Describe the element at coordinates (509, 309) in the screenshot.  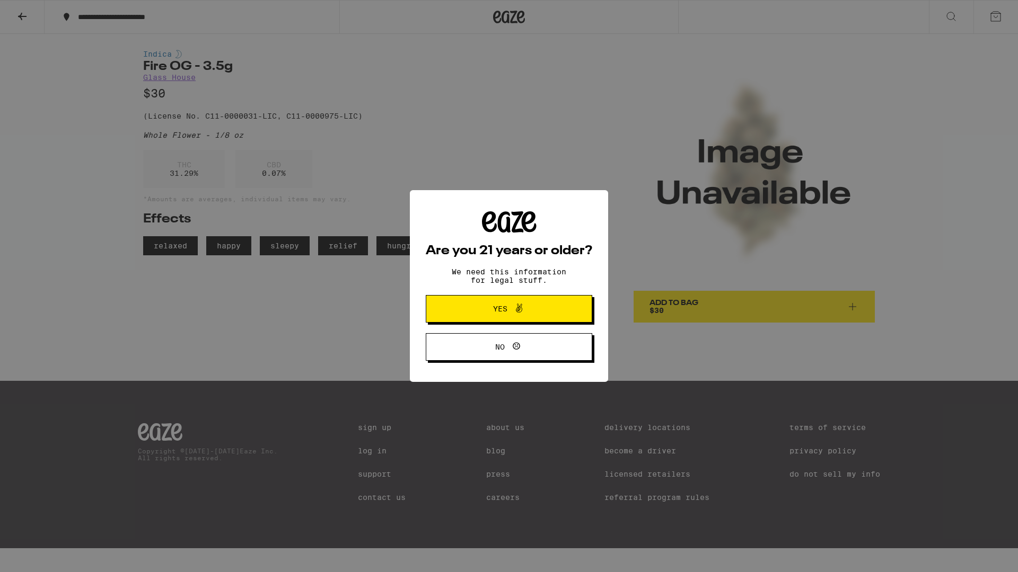
I see `button: Yes` at that location.